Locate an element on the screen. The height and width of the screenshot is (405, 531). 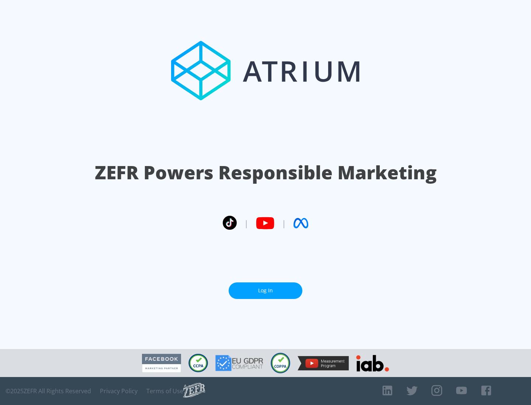
img: GDPR Compliant is located at coordinates (239, 363).